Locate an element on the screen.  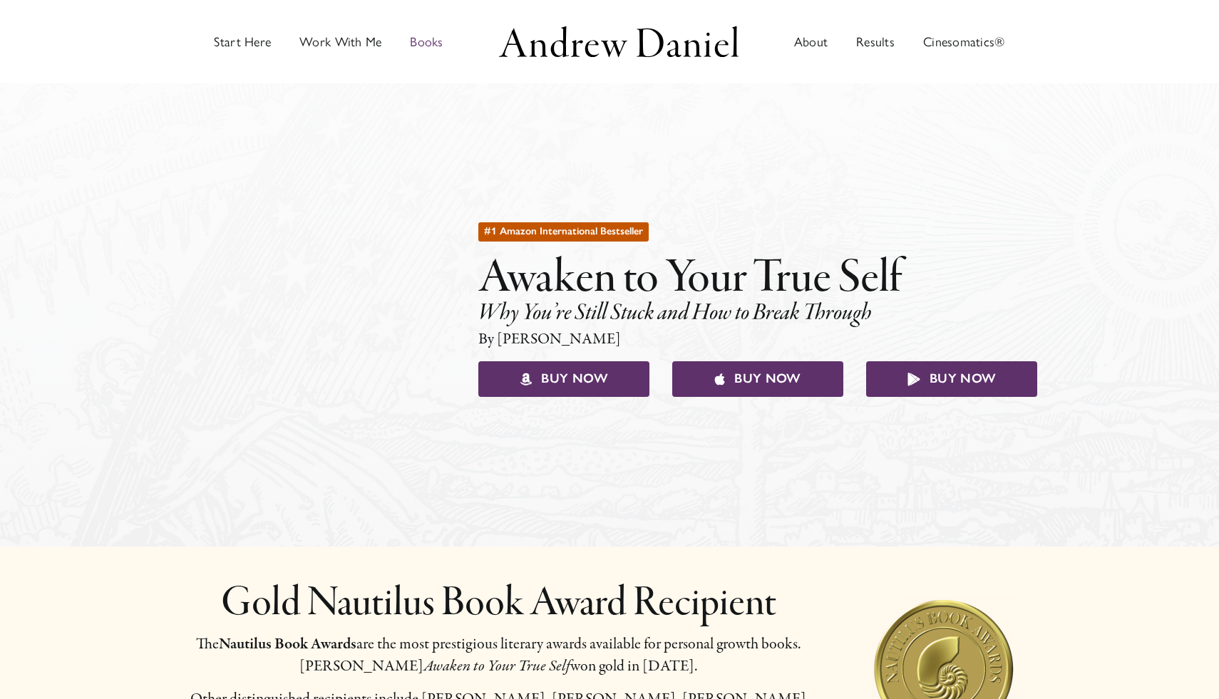
a: Cinesomatics® is located at coordinates (964, 42).